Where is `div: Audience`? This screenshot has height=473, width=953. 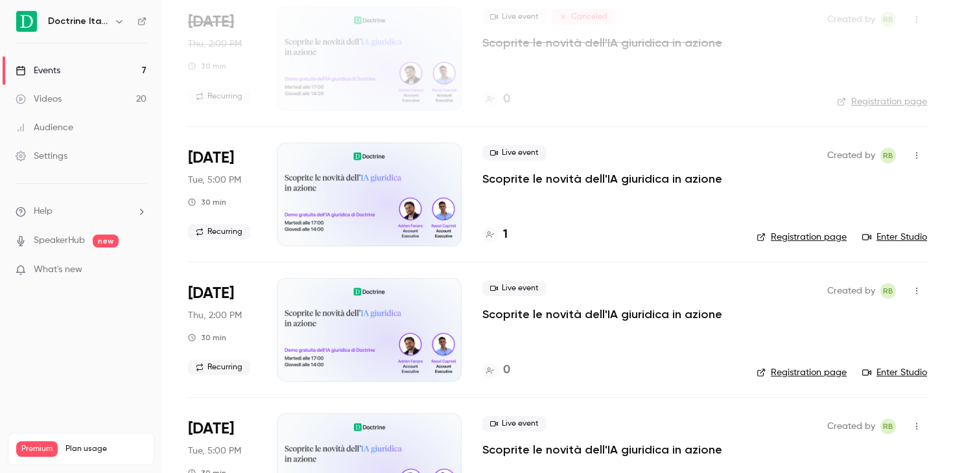 div: Audience is located at coordinates (44, 128).